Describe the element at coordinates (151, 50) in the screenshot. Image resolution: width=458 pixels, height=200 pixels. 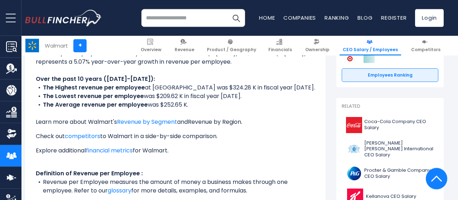
I see `span: Overview` at that location.